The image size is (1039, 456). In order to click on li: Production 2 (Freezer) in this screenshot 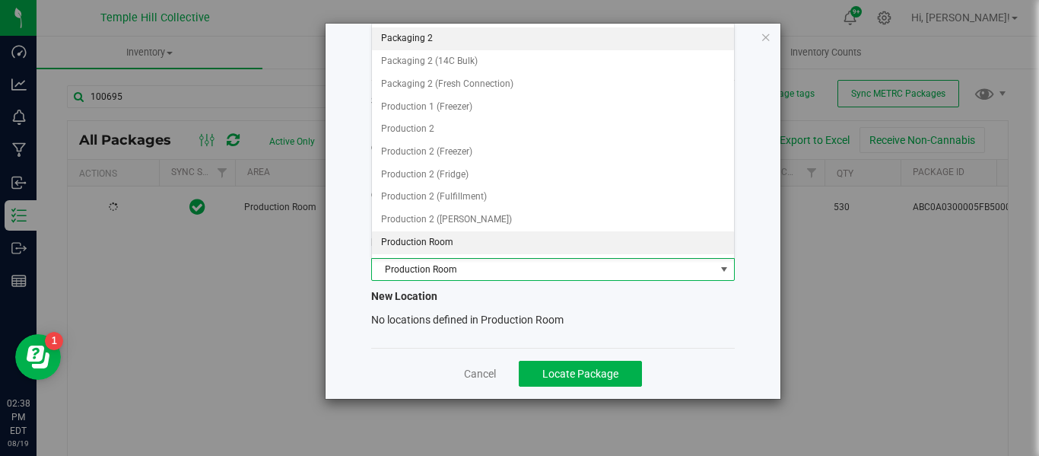, I will do `click(553, 152)`.